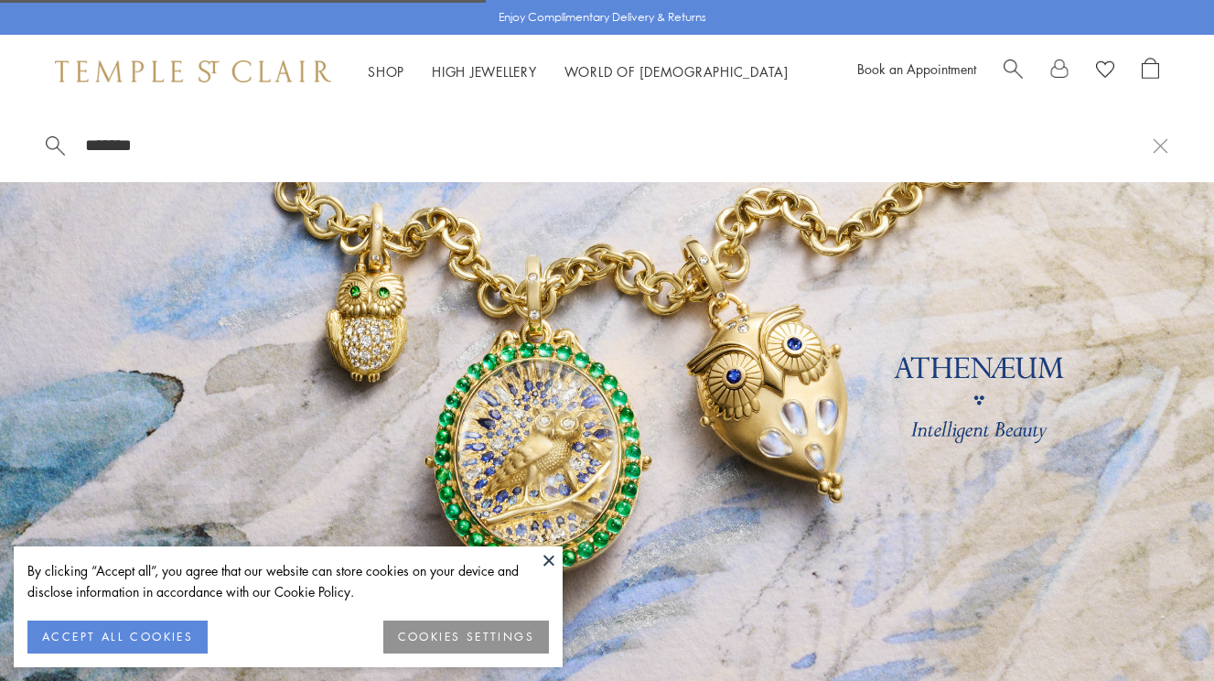 The height and width of the screenshot is (681, 1214). Describe the element at coordinates (602, 17) in the screenshot. I see `p: Enjoy Complimentary Delivery & Returns` at that location.